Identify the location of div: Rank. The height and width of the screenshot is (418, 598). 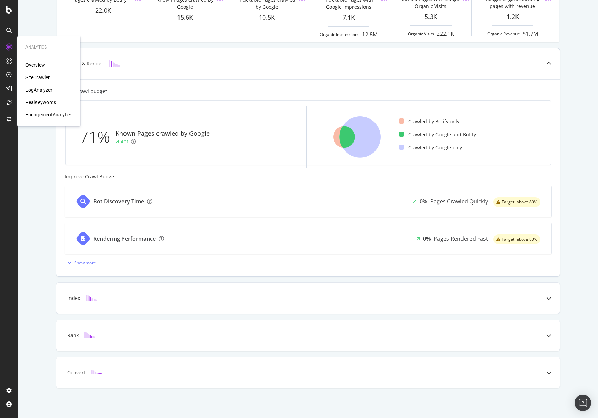
(73, 335).